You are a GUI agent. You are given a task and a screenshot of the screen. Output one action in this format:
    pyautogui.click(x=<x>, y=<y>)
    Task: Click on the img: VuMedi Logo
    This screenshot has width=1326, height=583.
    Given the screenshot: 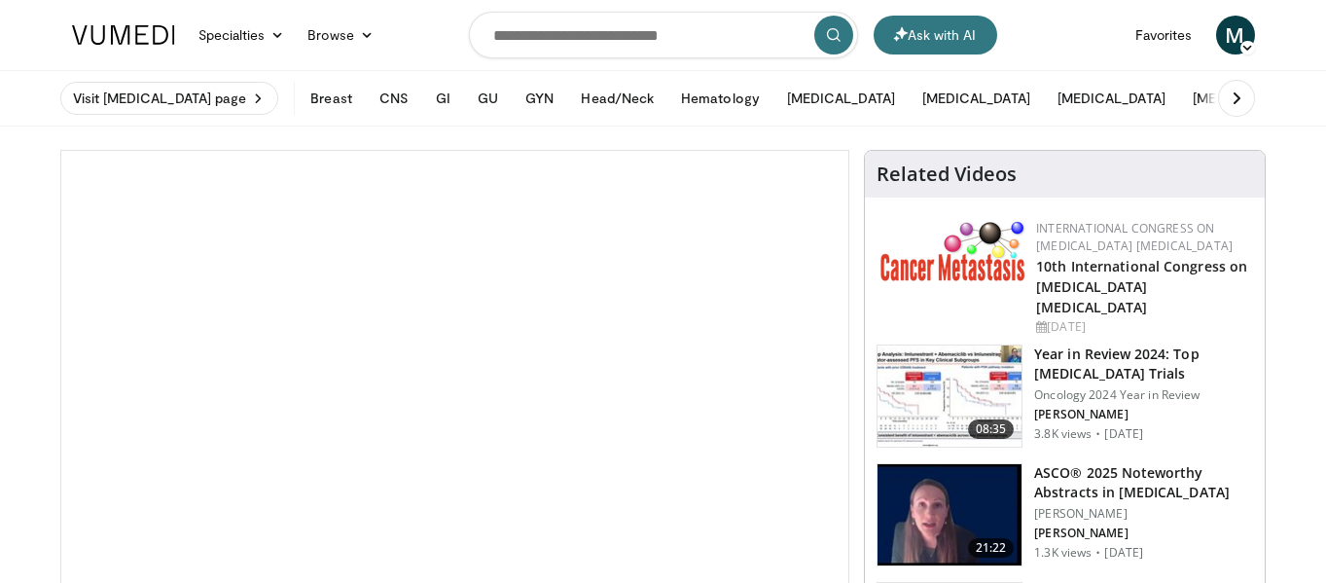 What is the action you would take?
    pyautogui.click(x=124, y=35)
    